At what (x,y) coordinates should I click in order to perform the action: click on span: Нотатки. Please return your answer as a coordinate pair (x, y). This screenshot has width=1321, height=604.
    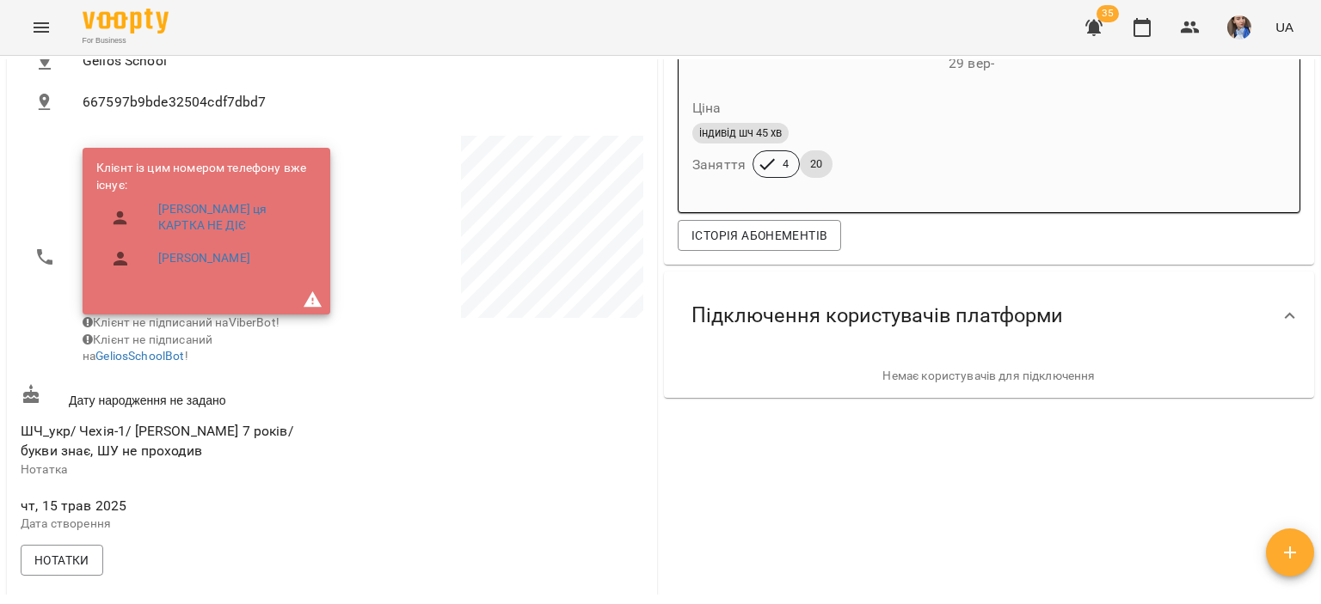
    Looking at the image, I should click on (62, 561).